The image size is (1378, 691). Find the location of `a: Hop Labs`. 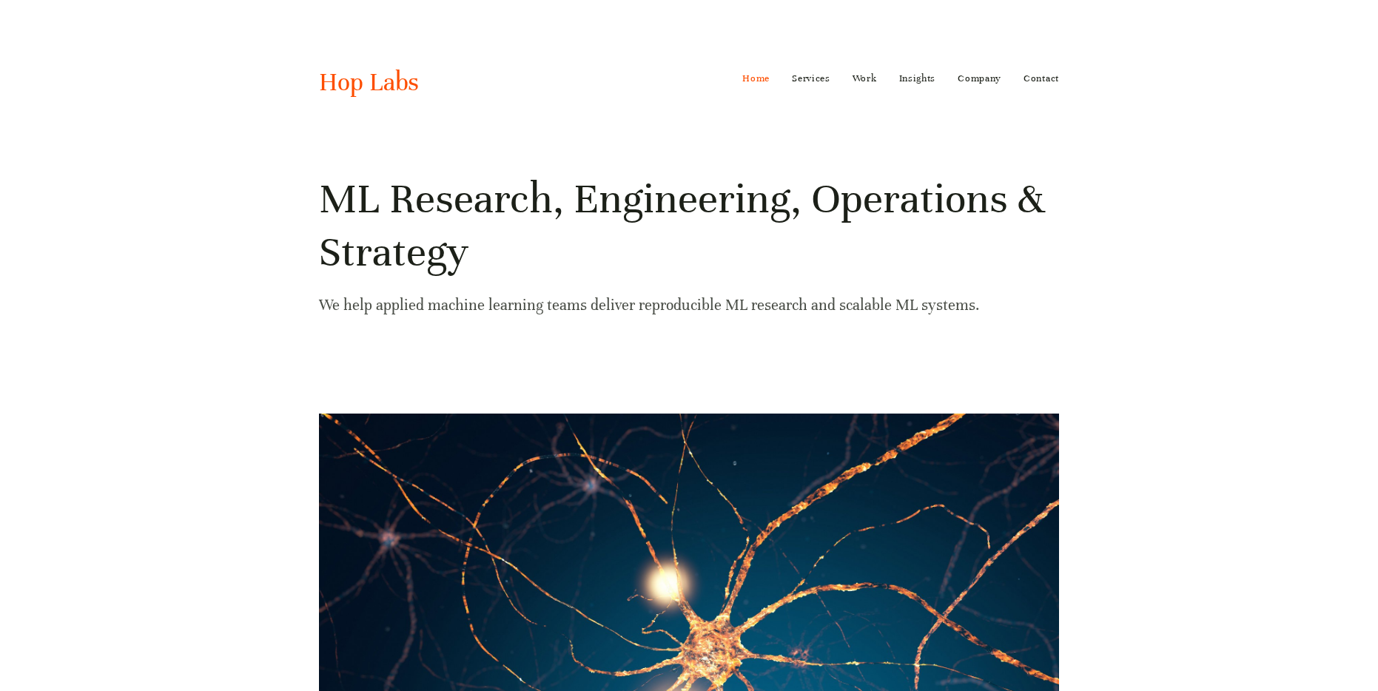

a: Hop Labs is located at coordinates (368, 82).